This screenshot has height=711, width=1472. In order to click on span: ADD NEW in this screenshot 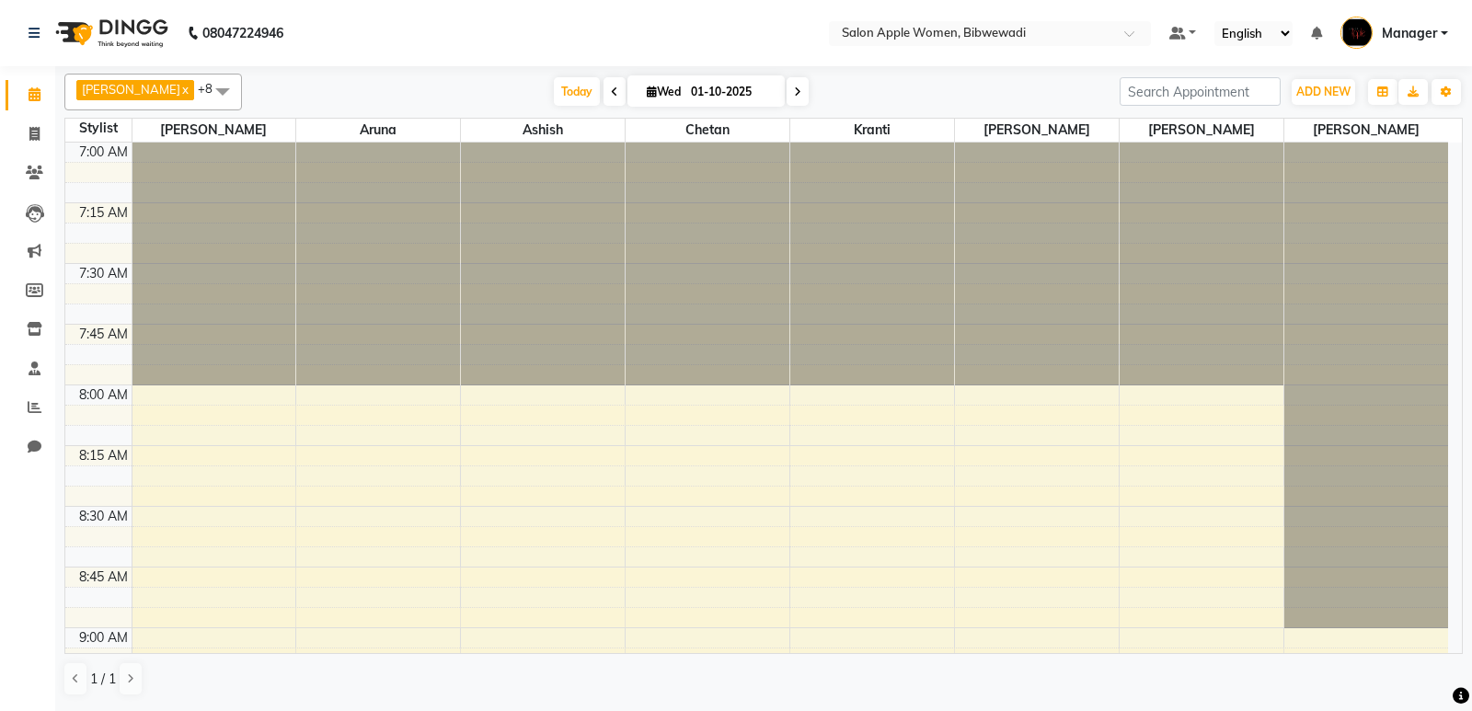, I will do `click(1323, 91)`.